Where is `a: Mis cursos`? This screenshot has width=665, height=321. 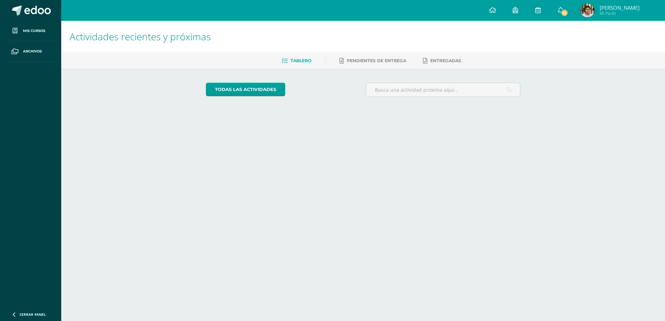
a: Mis cursos is located at coordinates (31, 31).